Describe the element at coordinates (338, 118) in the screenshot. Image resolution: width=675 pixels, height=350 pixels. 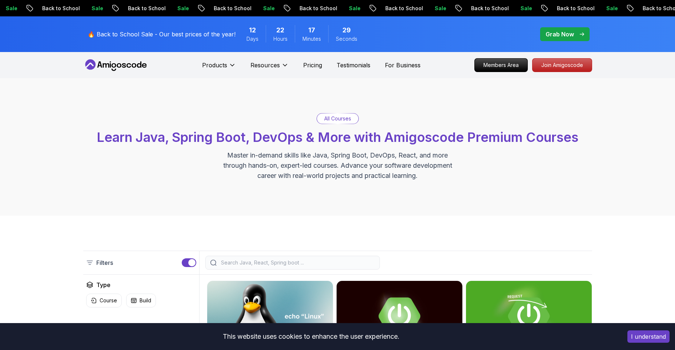
I see `p: All Courses` at that location.